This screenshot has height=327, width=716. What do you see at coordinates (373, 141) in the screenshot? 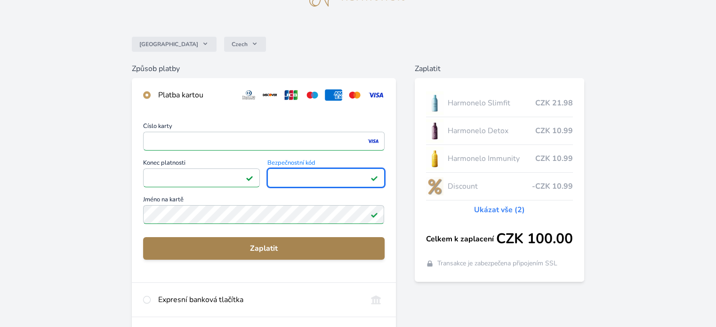
I see `img: visa` at bounding box center [373, 141].